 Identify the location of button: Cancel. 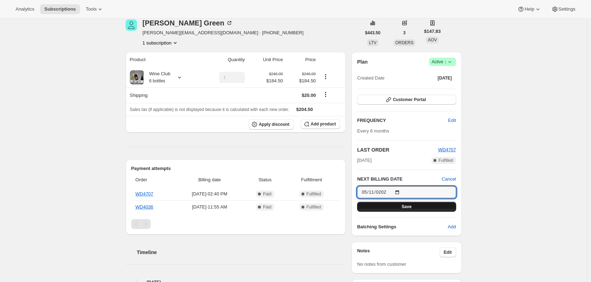
(449, 179).